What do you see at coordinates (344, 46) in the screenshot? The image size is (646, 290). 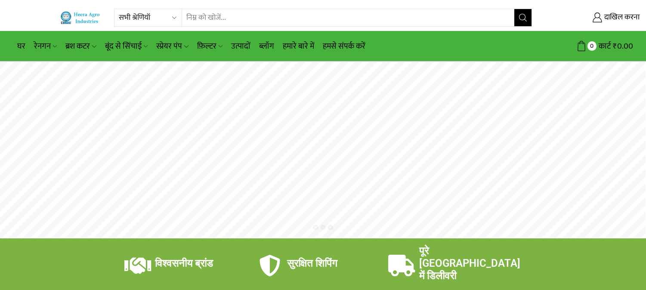 I see `a: हमसे संपर्क करें` at bounding box center [344, 46].